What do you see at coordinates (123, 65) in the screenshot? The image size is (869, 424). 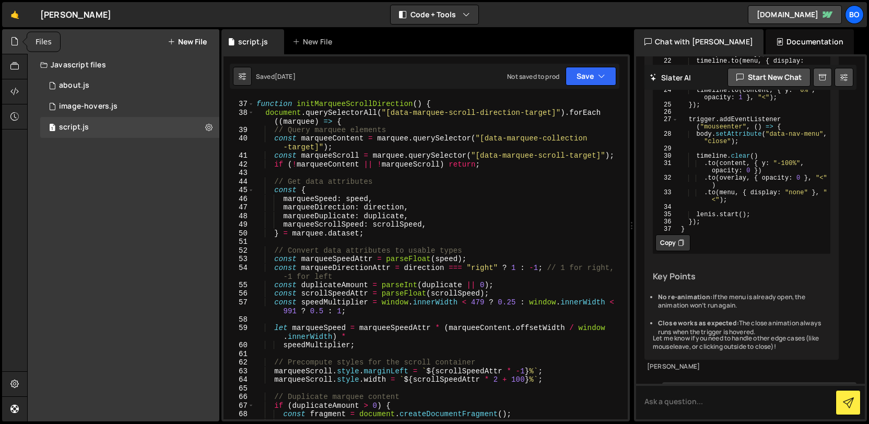 I see `div: Javascript files` at bounding box center [123, 65].